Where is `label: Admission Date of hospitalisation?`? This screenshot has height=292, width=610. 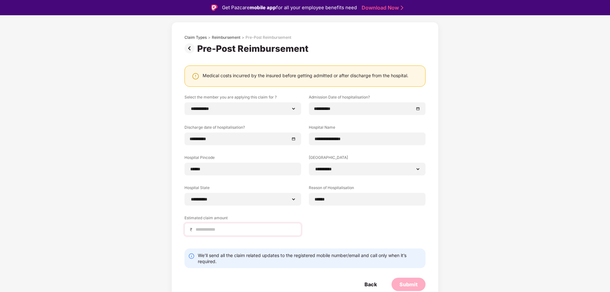
label: Admission Date of hospitalisation? is located at coordinates (367, 98).